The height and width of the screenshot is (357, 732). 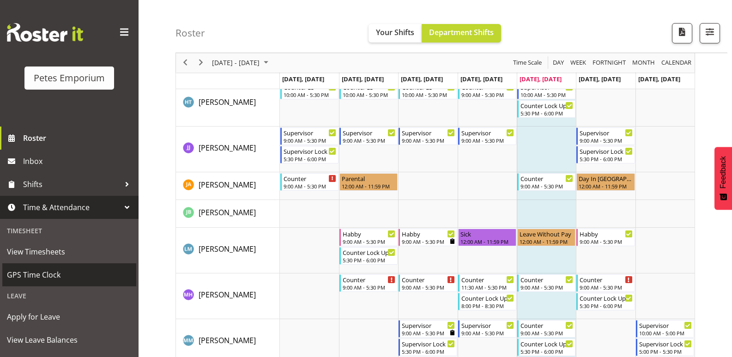 What do you see at coordinates (201, 63) in the screenshot?
I see `button: Next` at bounding box center [201, 63].